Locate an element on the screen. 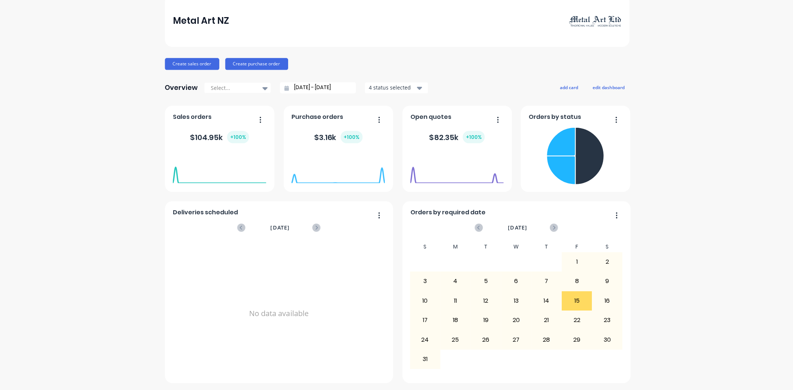 The width and height of the screenshot is (793, 390). div: 18 is located at coordinates (455, 321).